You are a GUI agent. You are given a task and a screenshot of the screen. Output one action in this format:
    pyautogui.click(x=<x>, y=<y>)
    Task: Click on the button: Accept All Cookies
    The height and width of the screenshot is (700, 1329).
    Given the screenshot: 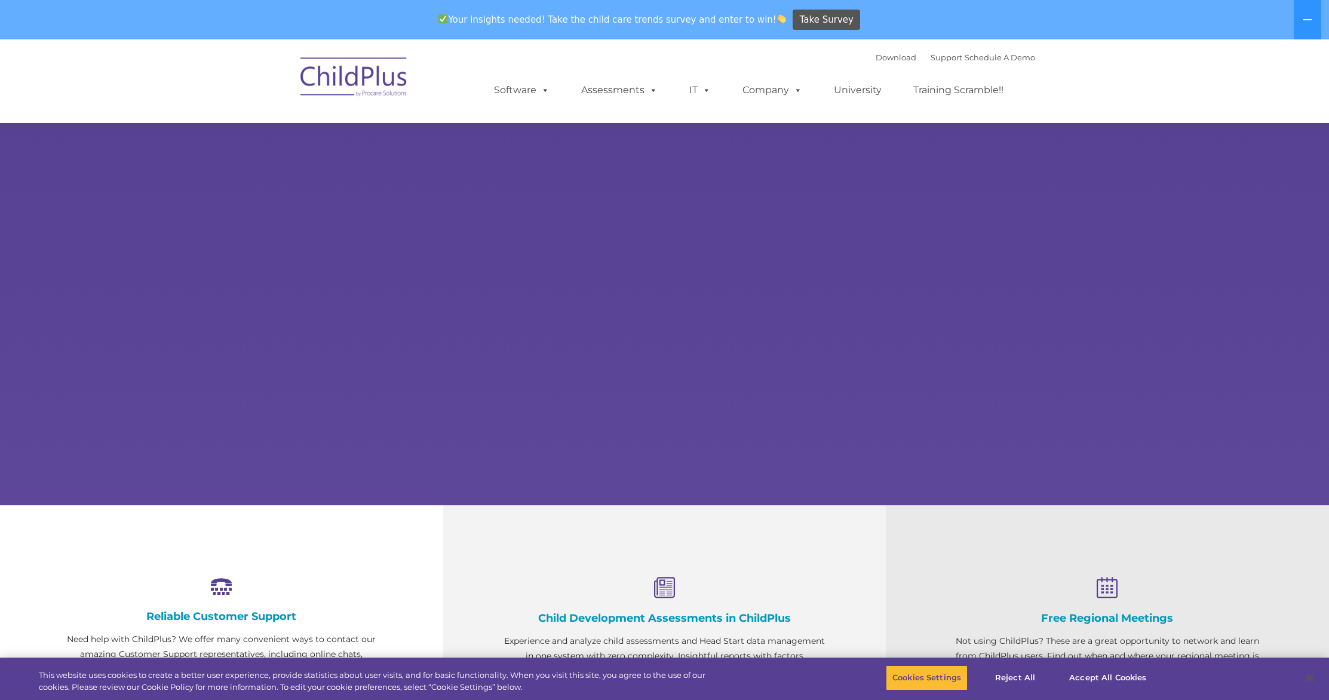 What is the action you would take?
    pyautogui.click(x=1107, y=678)
    